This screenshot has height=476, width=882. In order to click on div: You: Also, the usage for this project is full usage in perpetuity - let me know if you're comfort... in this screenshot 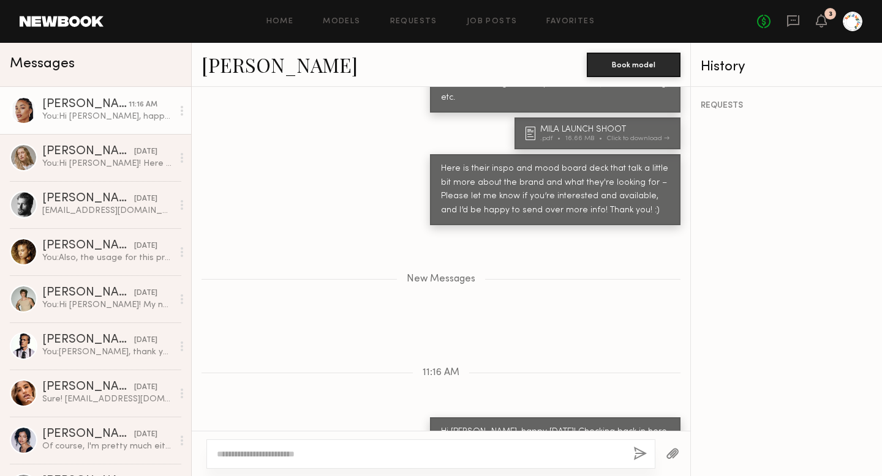, I will do `click(107, 258)`.